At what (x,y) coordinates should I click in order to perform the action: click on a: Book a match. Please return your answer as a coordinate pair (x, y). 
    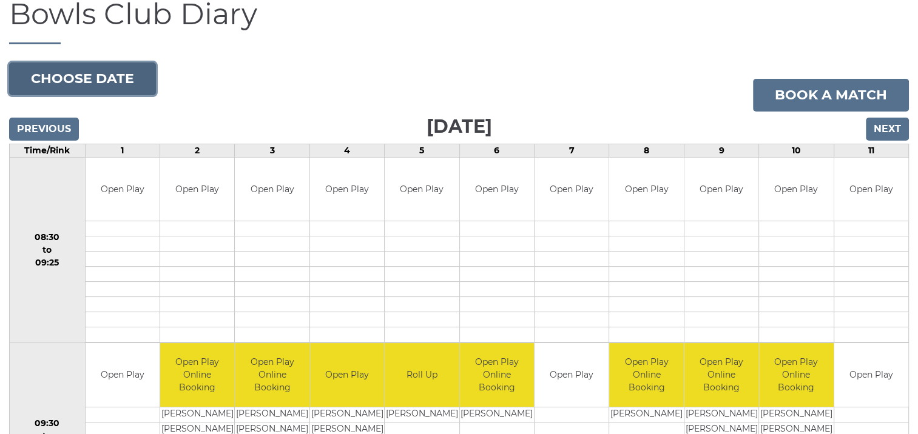
    Looking at the image, I should click on (830, 95).